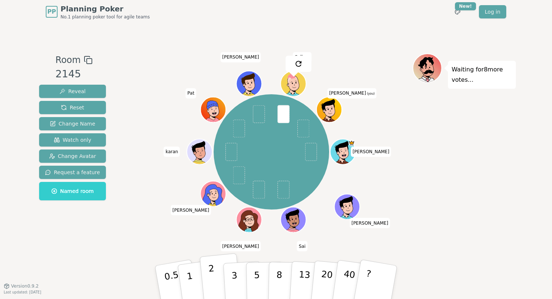 The image size is (552, 299). Describe the element at coordinates (72, 91) in the screenshot. I see `button: Reveal` at that location.